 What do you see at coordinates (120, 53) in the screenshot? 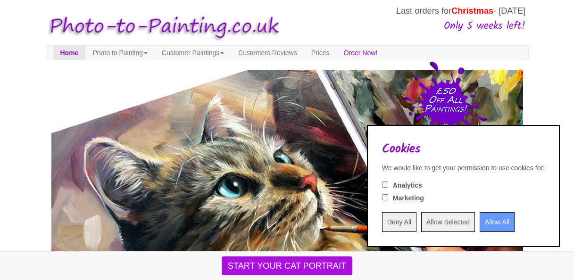
I see `a: Photo to Painting` at bounding box center [120, 53].